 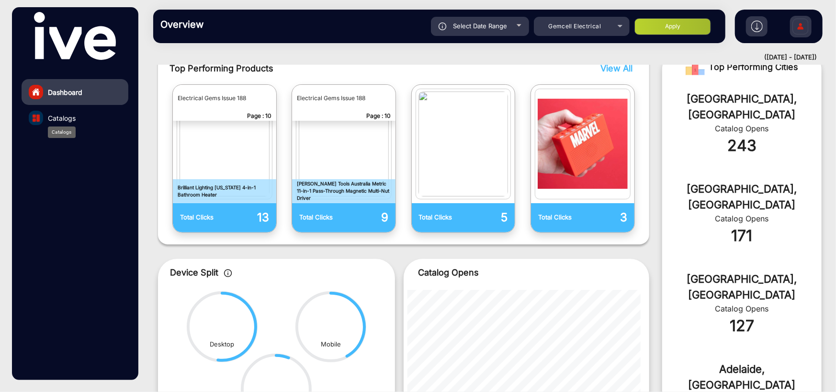 What do you see at coordinates (75, 92) in the screenshot?
I see `a: Dashboard` at bounding box center [75, 92].